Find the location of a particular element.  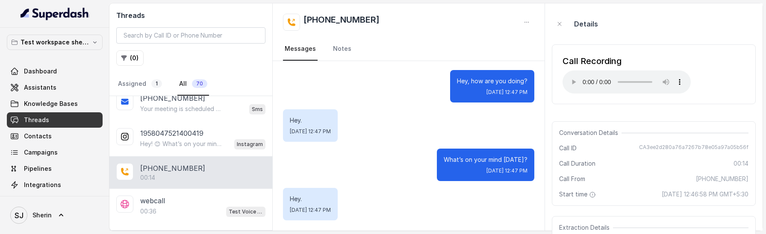

h2: Threads is located at coordinates (191, 15).